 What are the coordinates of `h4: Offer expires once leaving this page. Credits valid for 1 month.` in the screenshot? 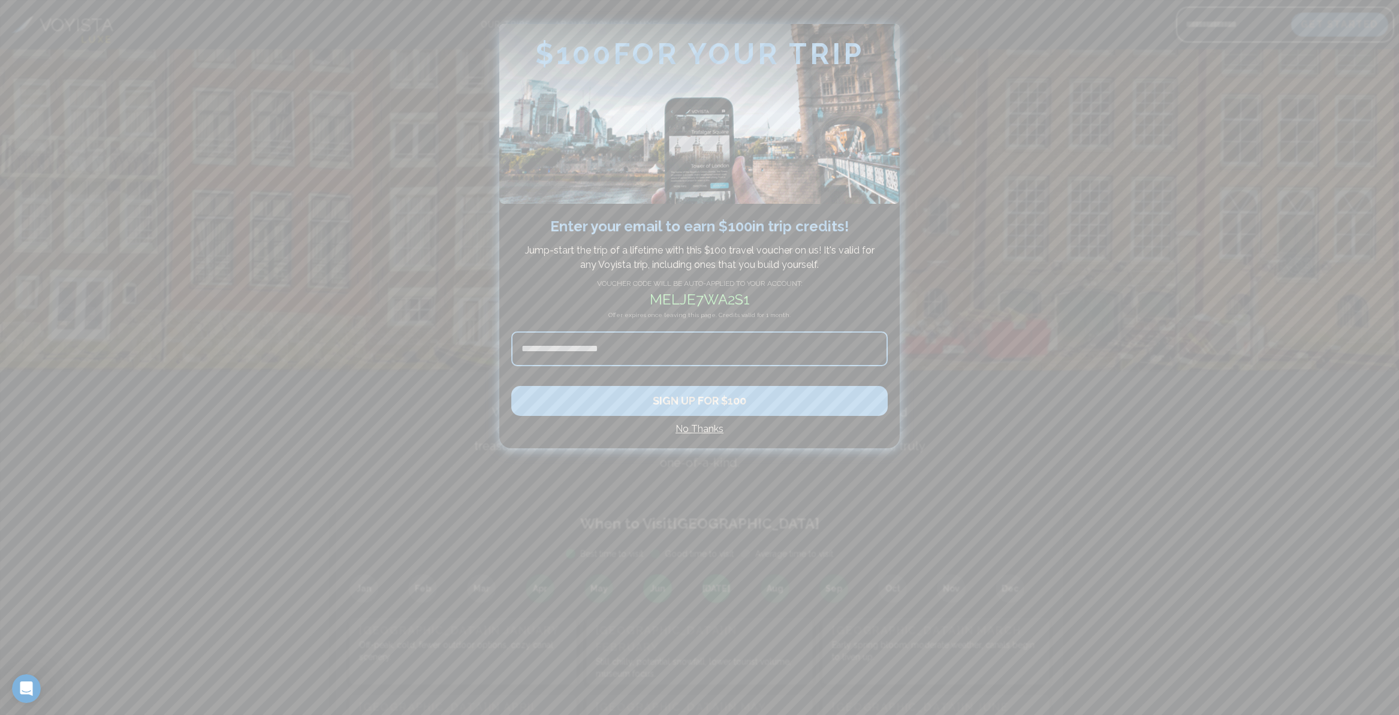 It's located at (700, 321).